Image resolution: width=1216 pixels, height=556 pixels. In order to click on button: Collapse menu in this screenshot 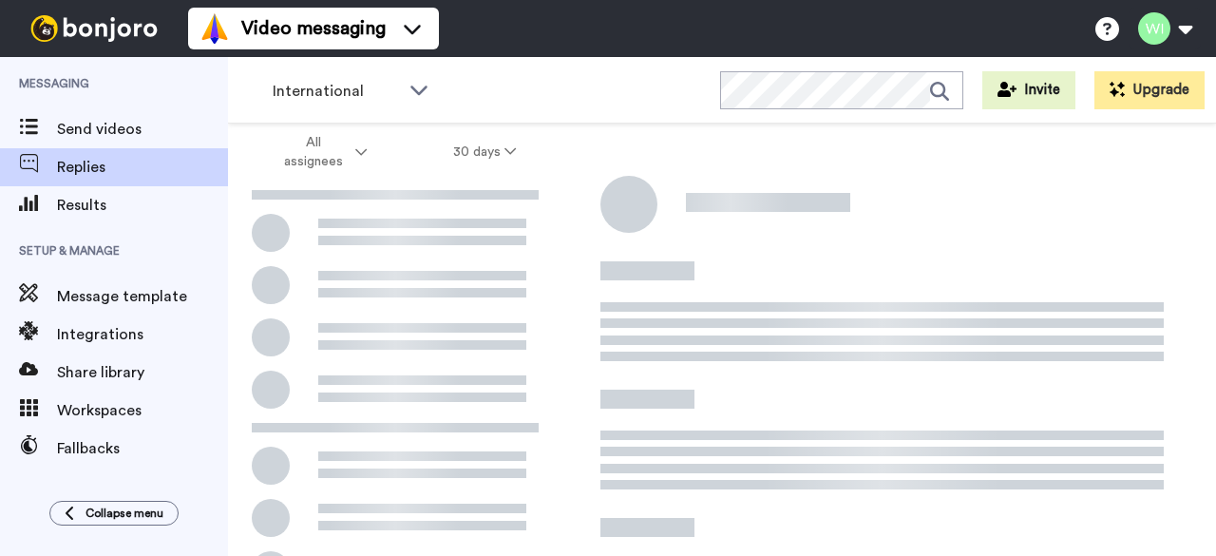, I will do `click(114, 513)`.